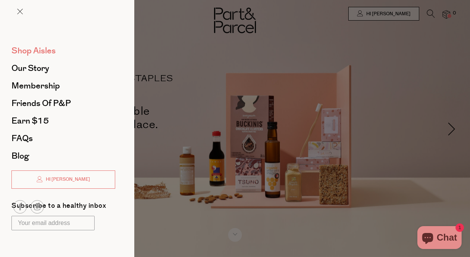  Describe the element at coordinates (63, 86) in the screenshot. I see `a: Membership` at that location.